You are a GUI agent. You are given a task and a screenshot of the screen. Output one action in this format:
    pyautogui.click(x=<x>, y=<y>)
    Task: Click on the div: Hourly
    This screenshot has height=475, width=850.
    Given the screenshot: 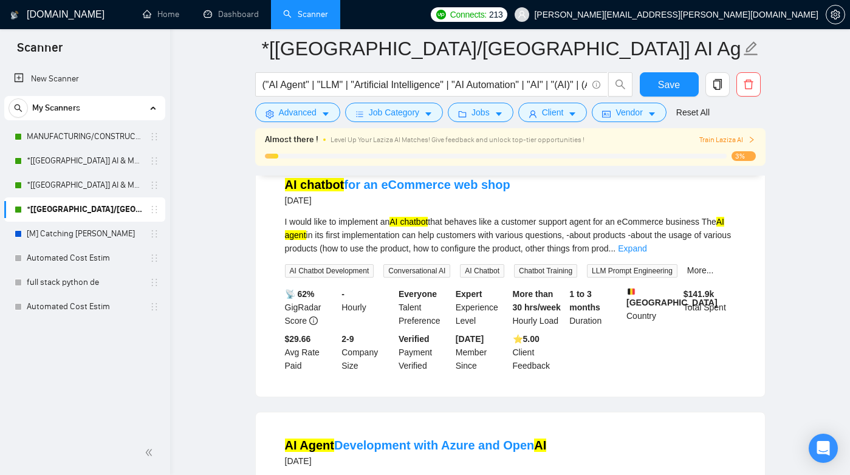 What is the action you would take?
    pyautogui.click(x=367, y=307)
    